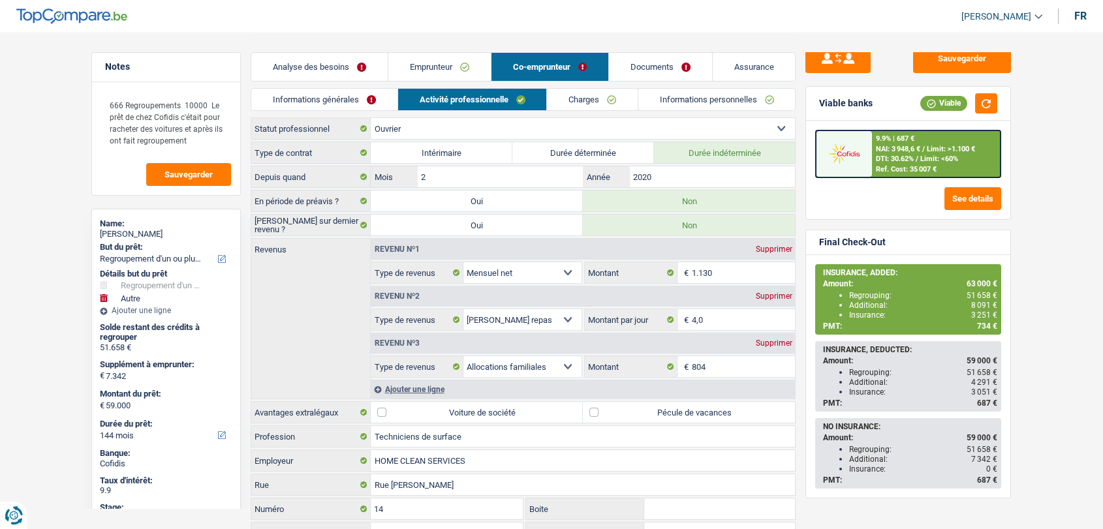 This screenshot has height=529, width=1103. I want to click on label: Employeur, so click(311, 461).